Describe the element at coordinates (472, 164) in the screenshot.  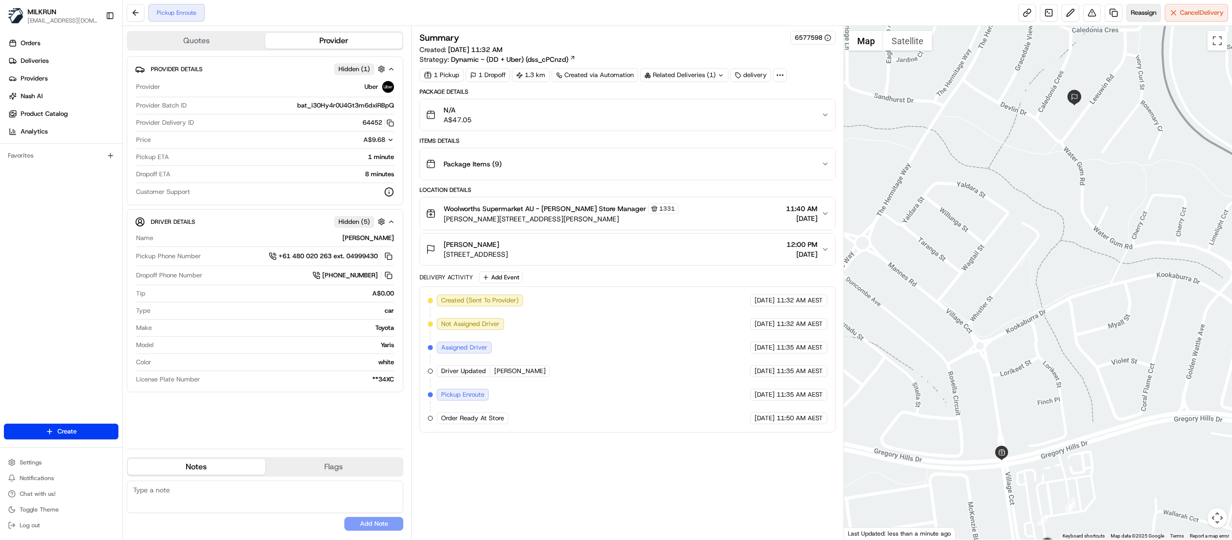
I see `span: Package Items ( 9 )` at that location.